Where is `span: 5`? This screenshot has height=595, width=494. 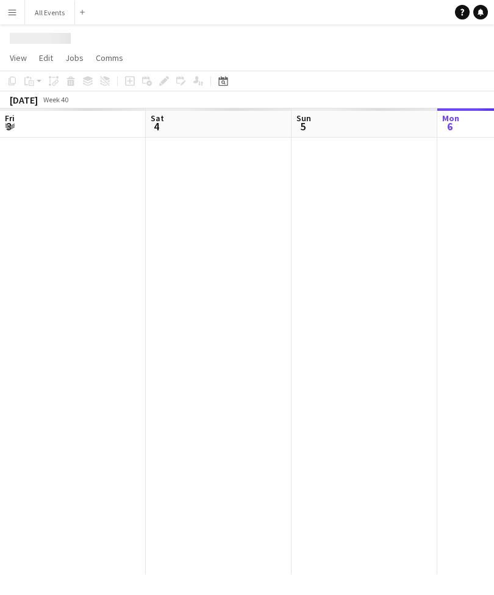 span: 5 is located at coordinates (302, 126).